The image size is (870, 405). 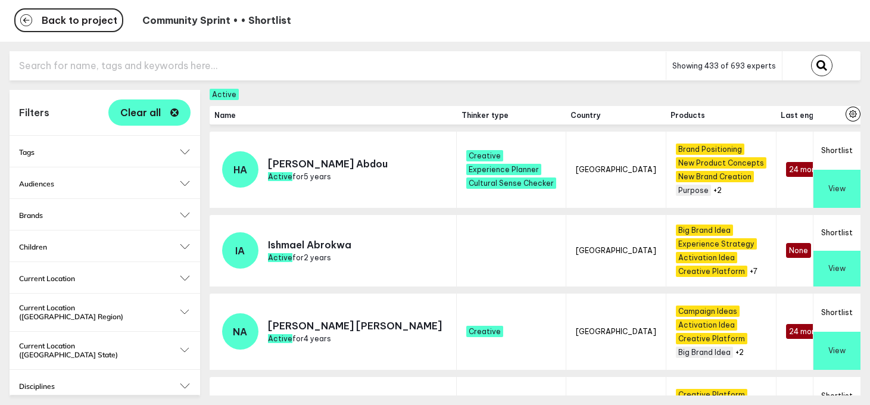 What do you see at coordinates (300, 257) in the screenshot?
I see `span: for 2 years` at bounding box center [300, 257].